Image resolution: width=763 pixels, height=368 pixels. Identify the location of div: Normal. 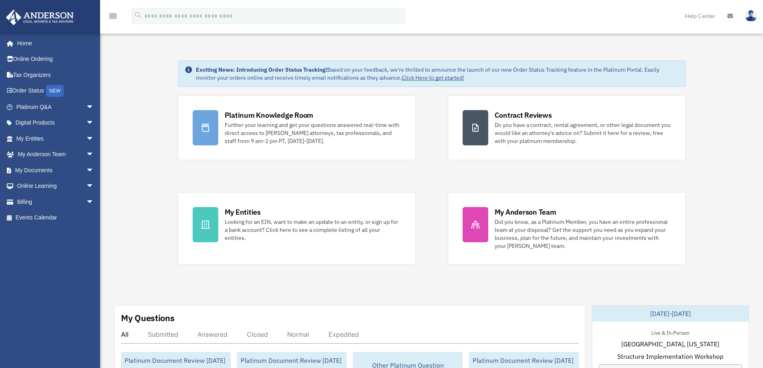
(298, 334).